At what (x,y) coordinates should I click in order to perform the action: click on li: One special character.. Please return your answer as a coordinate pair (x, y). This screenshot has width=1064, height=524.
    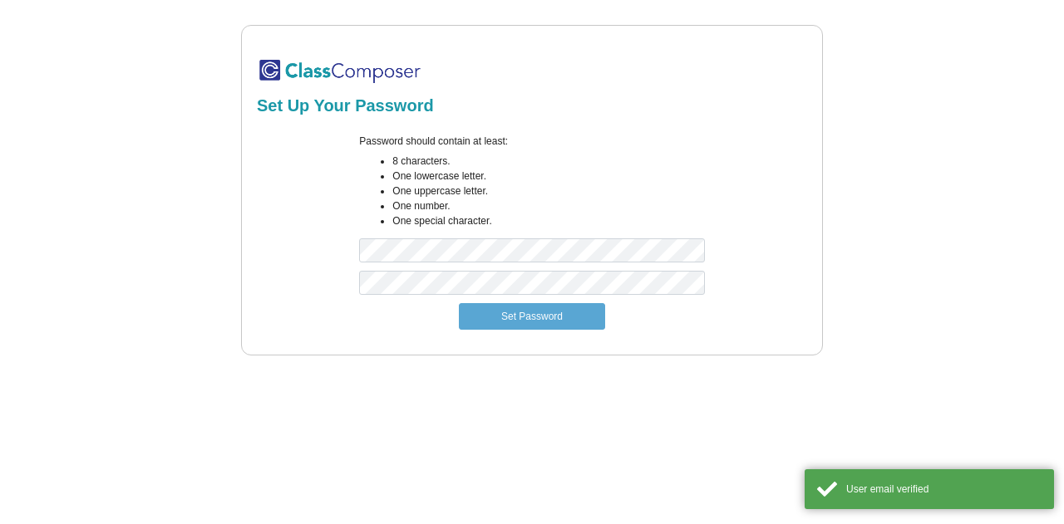
    Looking at the image, I should click on (548, 221).